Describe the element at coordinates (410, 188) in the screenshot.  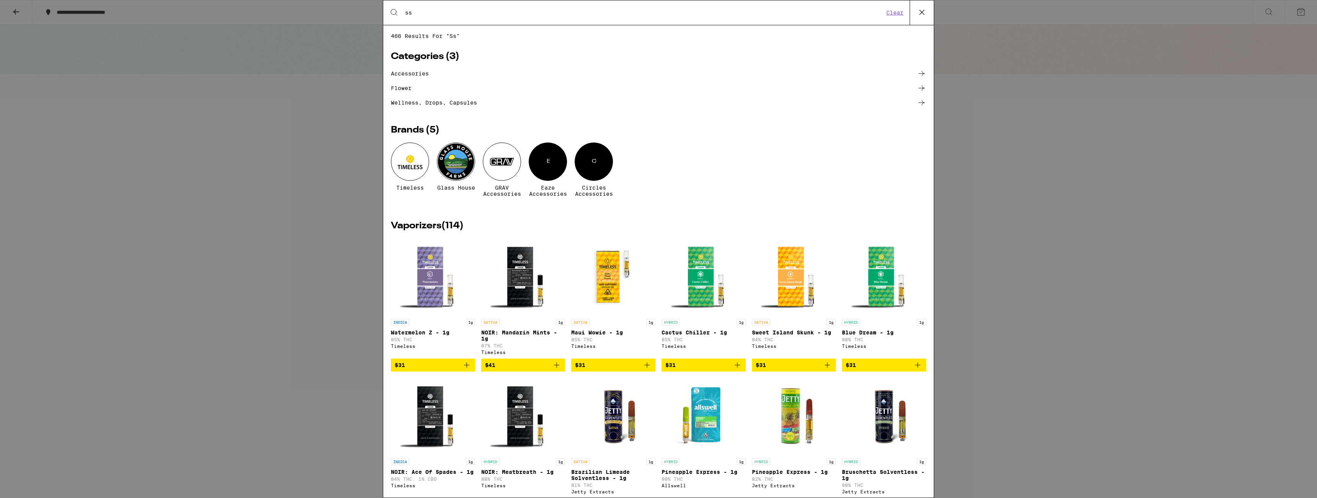
I see `span: Timeless` at that location.